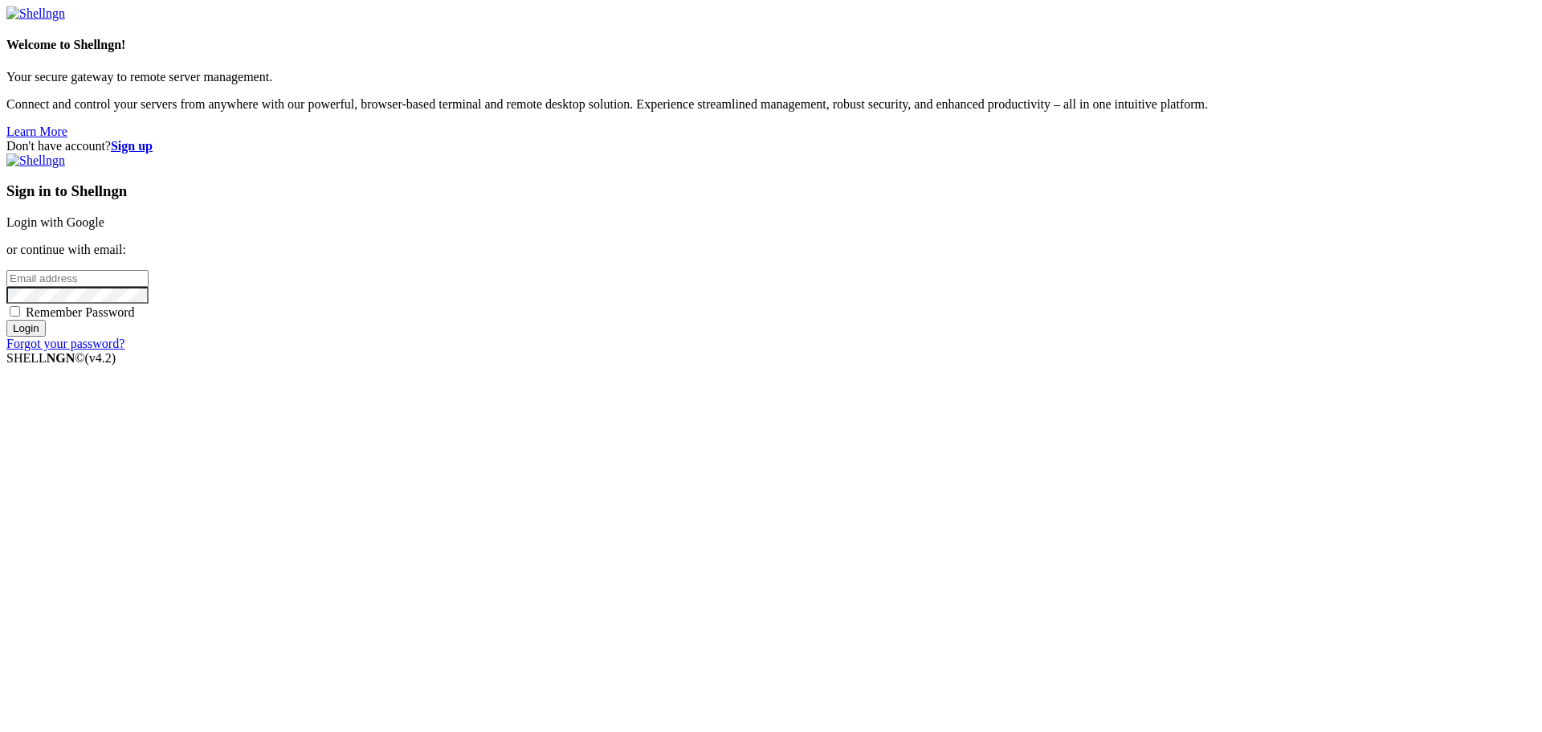 This screenshot has width=1542, height=732. Describe the element at coordinates (80, 312) in the screenshot. I see `span: Remember Password` at that location.